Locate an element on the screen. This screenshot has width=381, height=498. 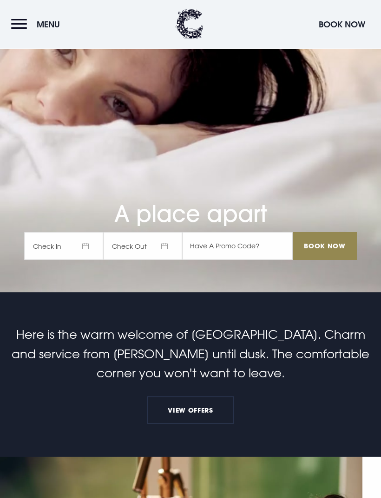
img: Clandeboye Lodge is located at coordinates (190, 24).